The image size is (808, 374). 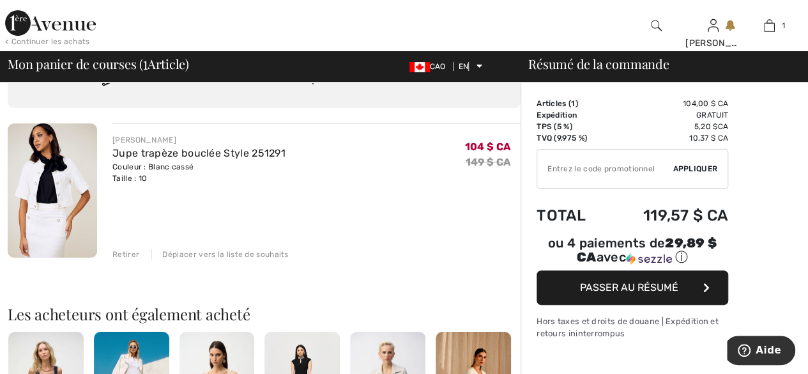 What do you see at coordinates (695, 169) in the screenshot?
I see `font: Appliquer` at bounding box center [695, 169].